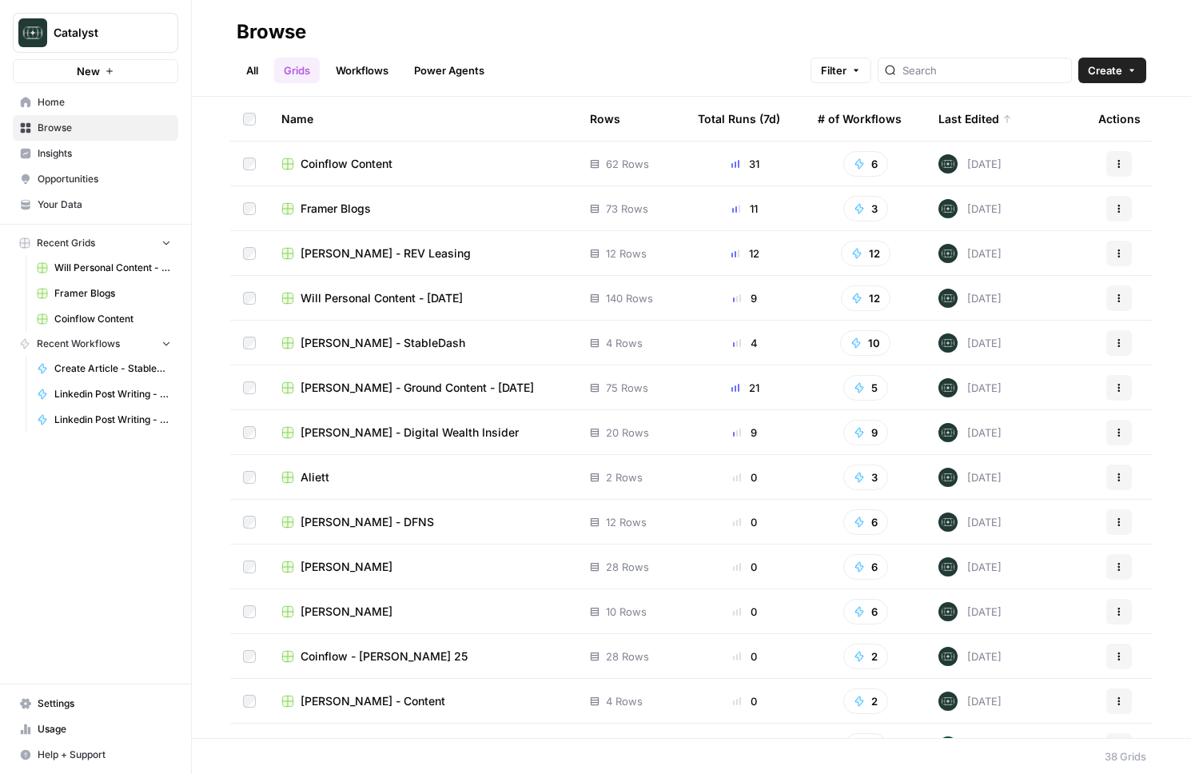 The image size is (1191, 774). Describe the element at coordinates (95, 128) in the screenshot. I see `a: Browse` at that location.